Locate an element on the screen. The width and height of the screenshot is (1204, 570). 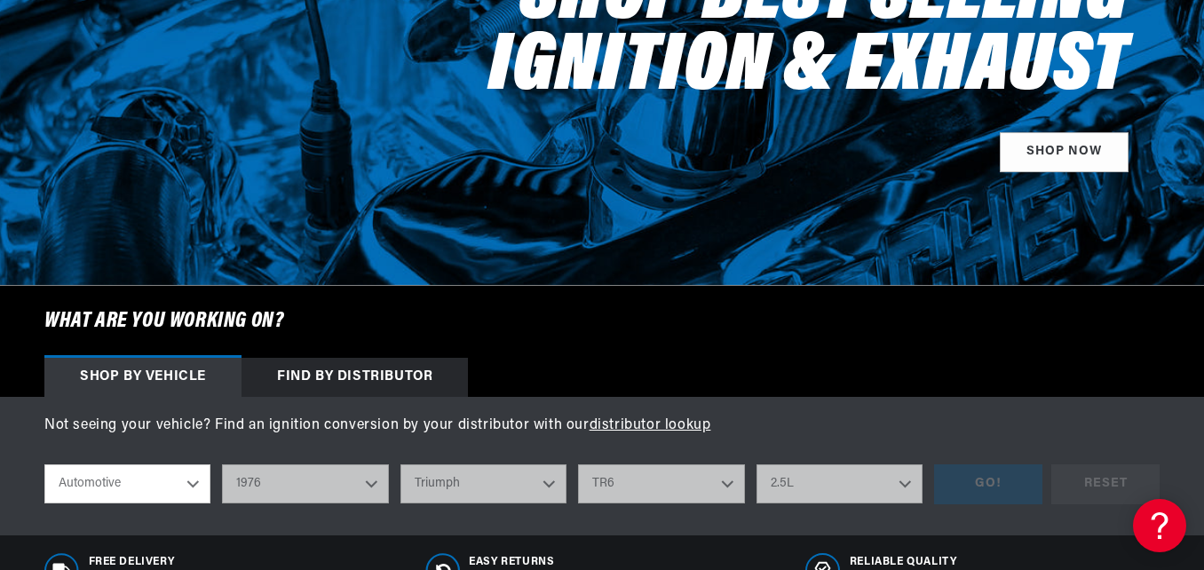
span: RELIABLE QUALITY is located at coordinates (972, 562).